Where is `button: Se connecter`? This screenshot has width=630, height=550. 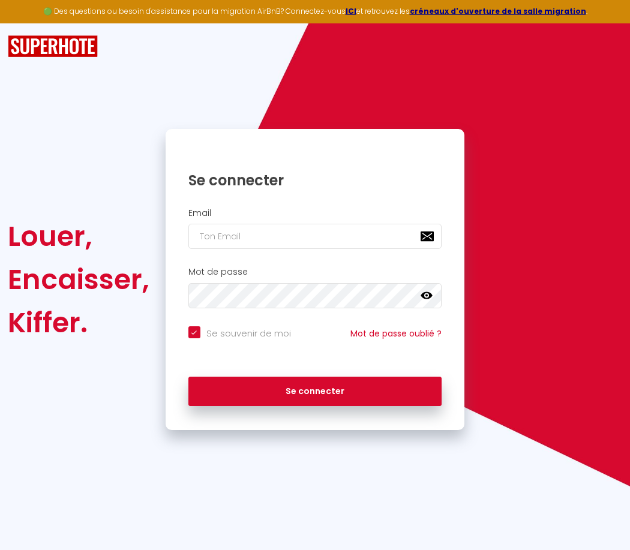 button: Se connecter is located at coordinates (315, 392).